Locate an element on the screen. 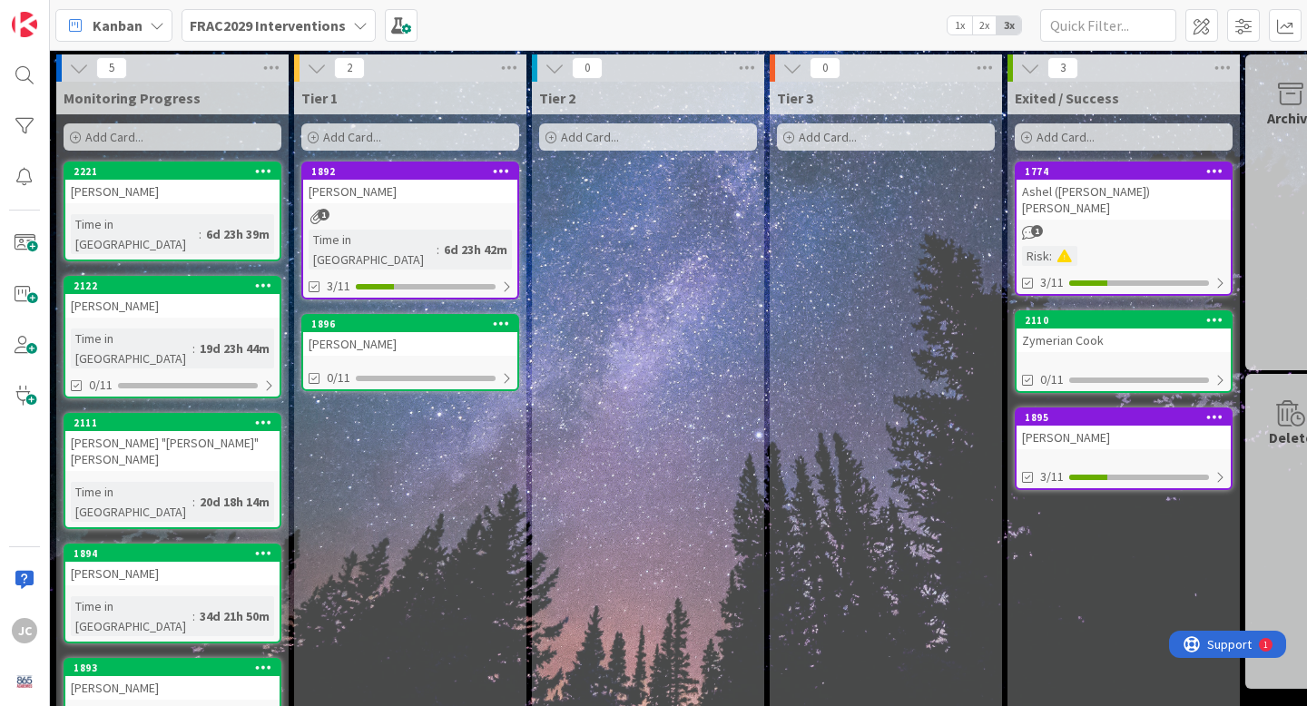  span: Monitoring Progress is located at coordinates (132, 98).